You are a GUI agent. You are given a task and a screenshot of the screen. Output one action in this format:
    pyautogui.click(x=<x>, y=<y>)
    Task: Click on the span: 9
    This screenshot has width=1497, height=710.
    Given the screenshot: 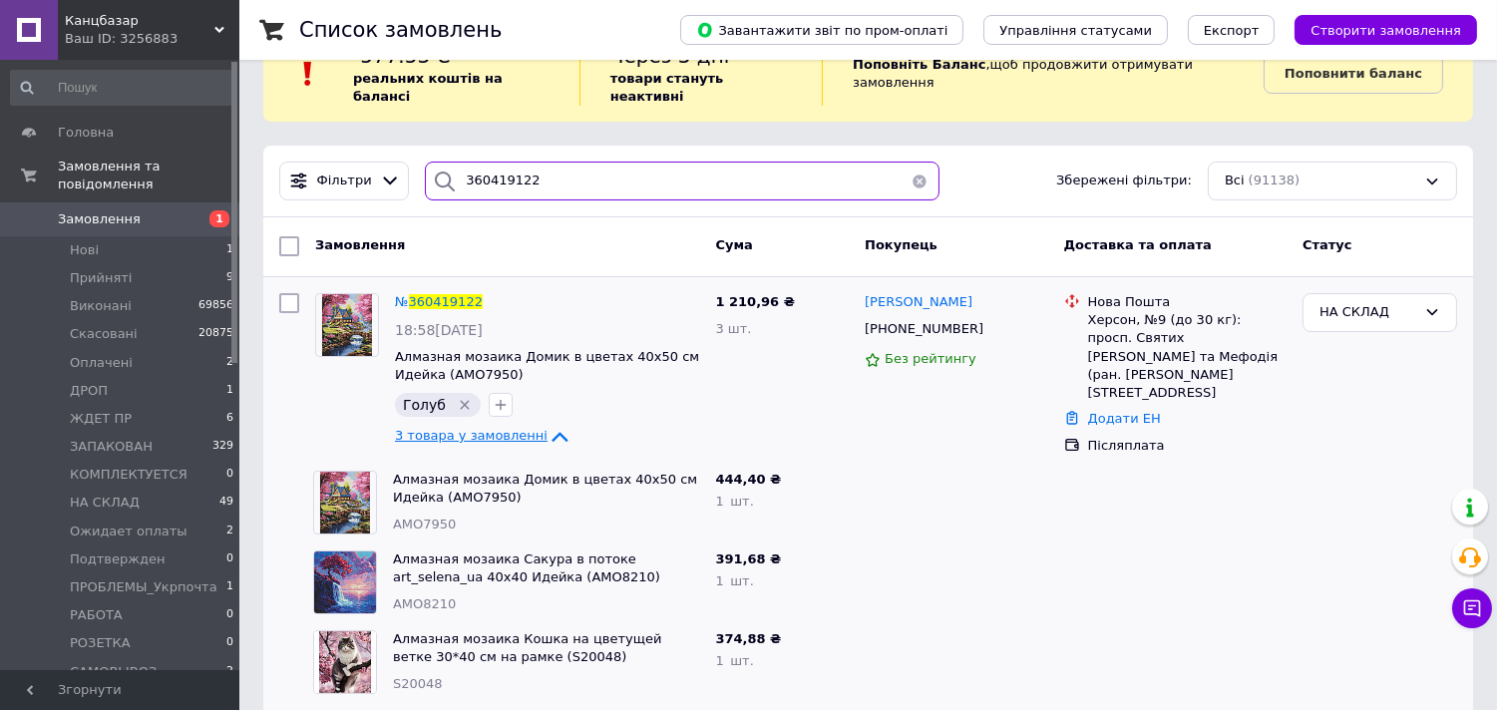 What is the action you would take?
    pyautogui.click(x=229, y=278)
    